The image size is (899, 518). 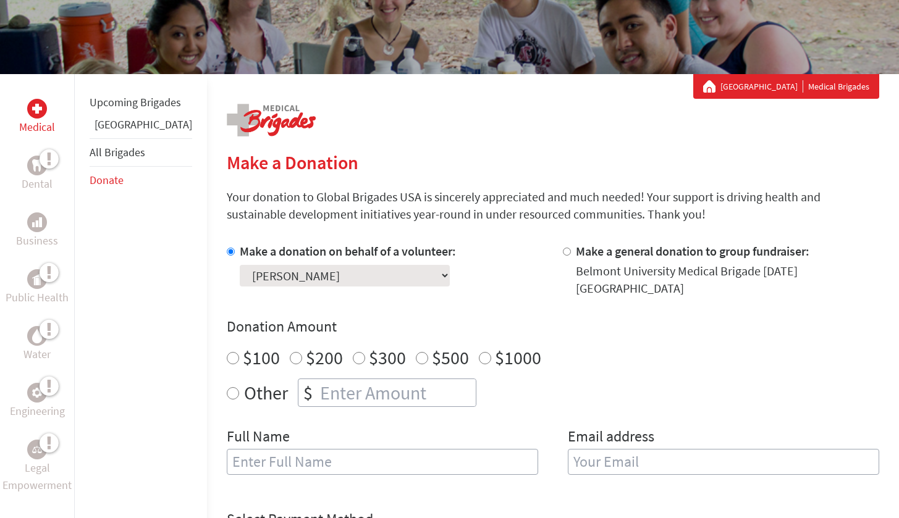 I want to click on p: Business, so click(x=37, y=241).